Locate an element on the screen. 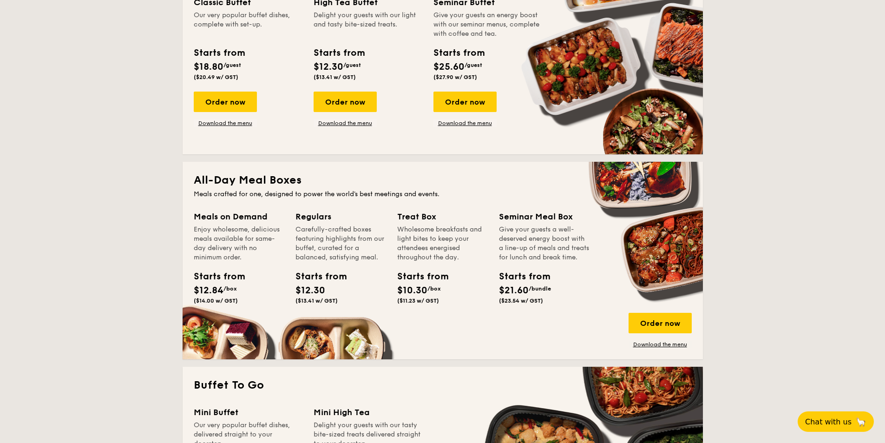 The image size is (885, 443). div: Give your guests a well-deserved energy boost with a line-up of meals and treats for lunch and br... is located at coordinates (544, 244).